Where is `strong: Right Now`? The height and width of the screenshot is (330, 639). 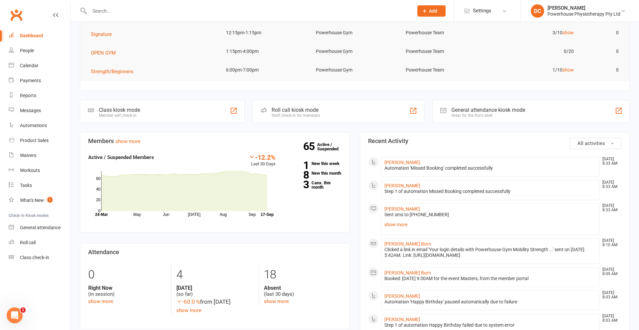
strong: Right Now is located at coordinates (127, 288).